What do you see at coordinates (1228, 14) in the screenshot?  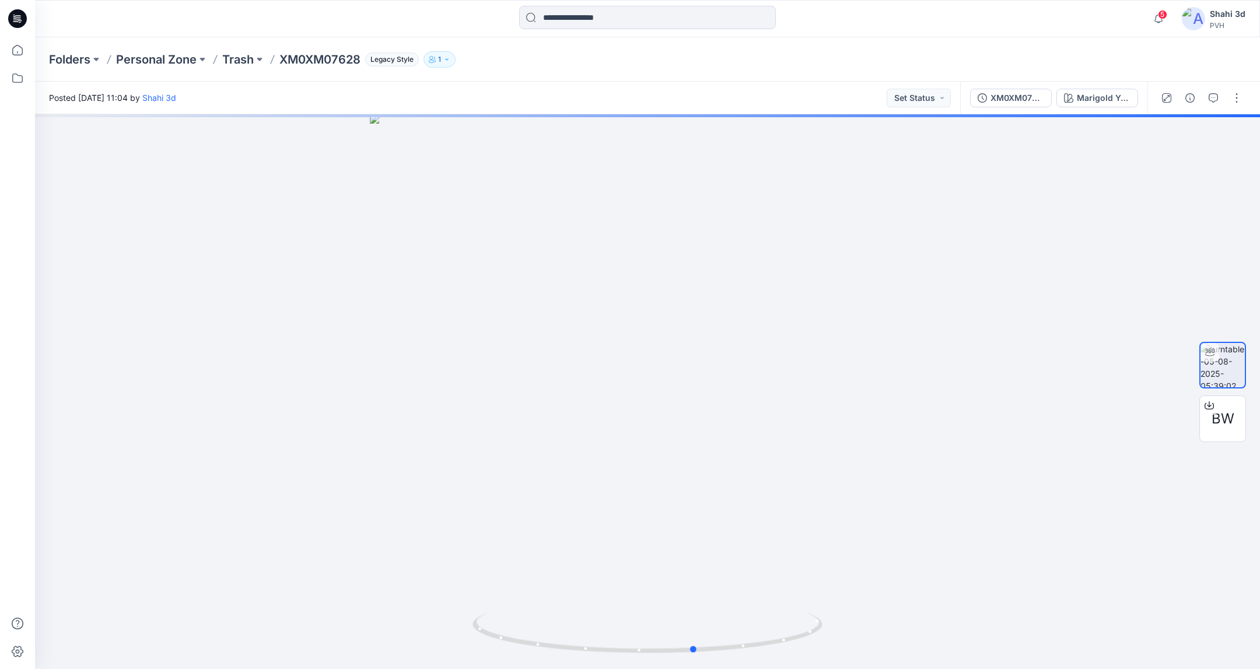 I see `div: Shahi 3d` at bounding box center [1228, 14].